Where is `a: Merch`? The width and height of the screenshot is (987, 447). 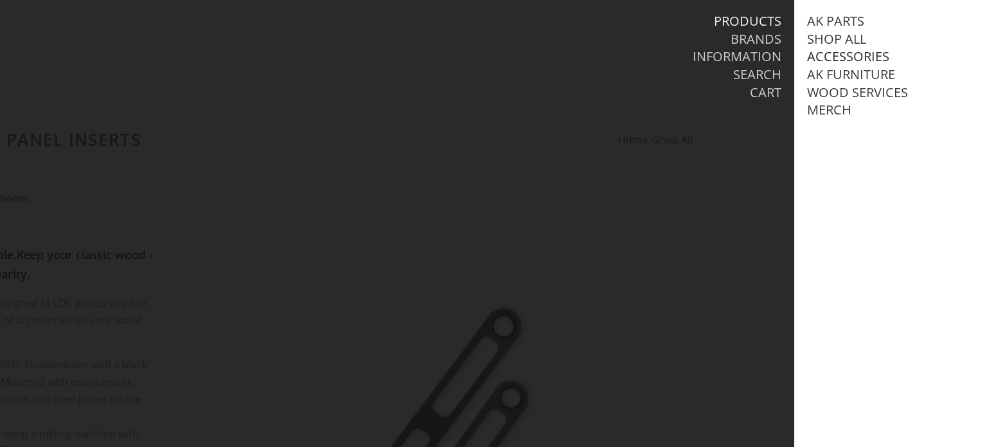 a: Merch is located at coordinates (829, 110).